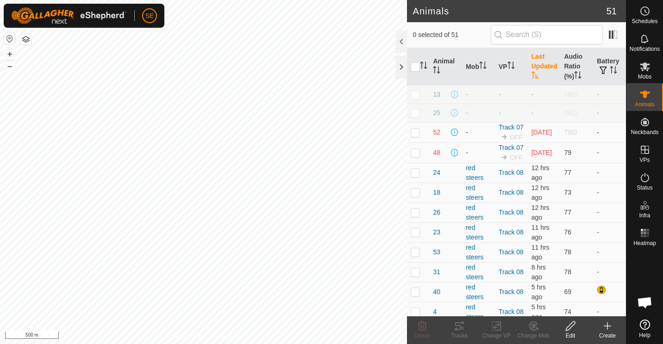  Describe the element at coordinates (436, 132) in the screenshot. I see `span: 52` at that location.